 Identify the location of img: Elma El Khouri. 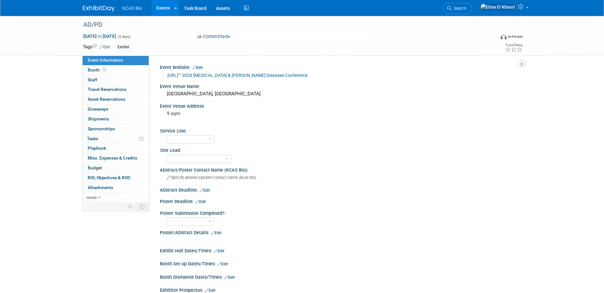
(498, 7).